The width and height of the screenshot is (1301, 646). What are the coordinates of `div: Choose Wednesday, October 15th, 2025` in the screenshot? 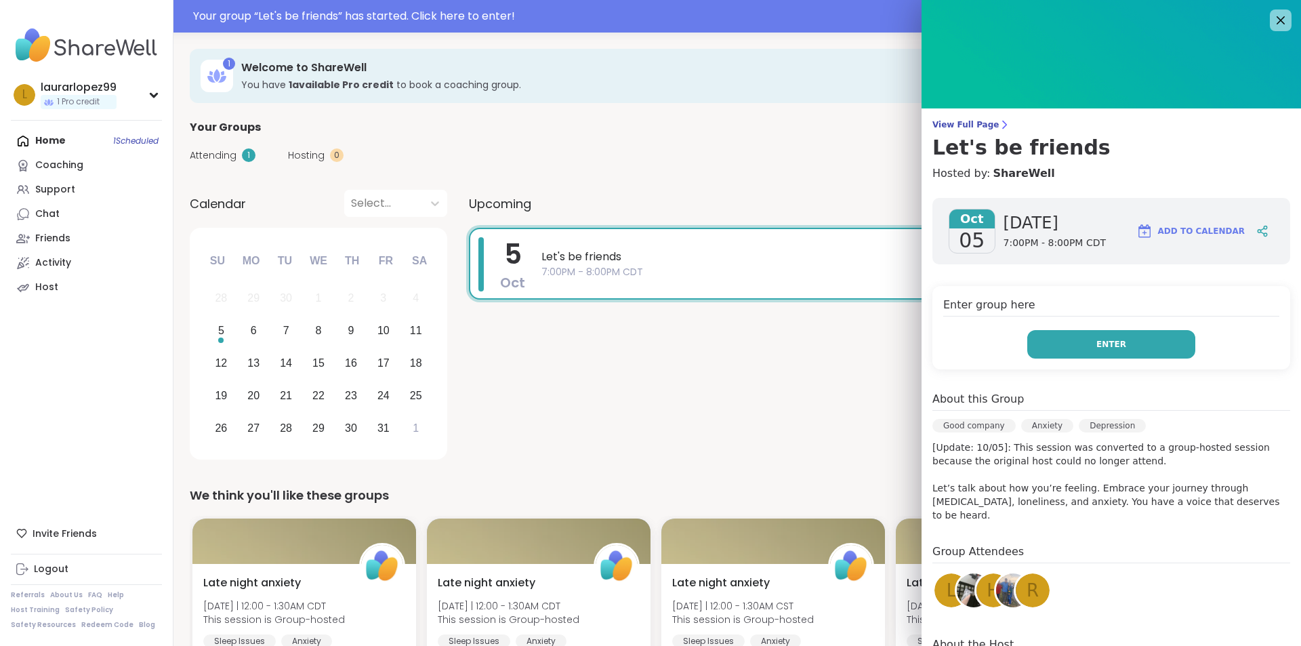 It's located at (318, 363).